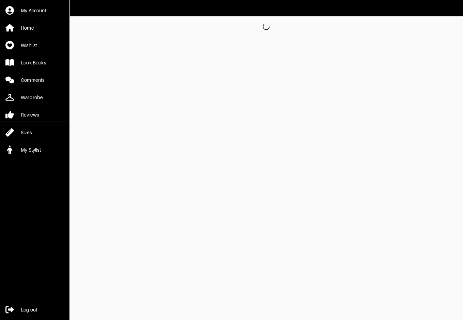 This screenshot has width=463, height=320. What do you see at coordinates (33, 63) in the screenshot?
I see `div: Look Books` at bounding box center [33, 63].